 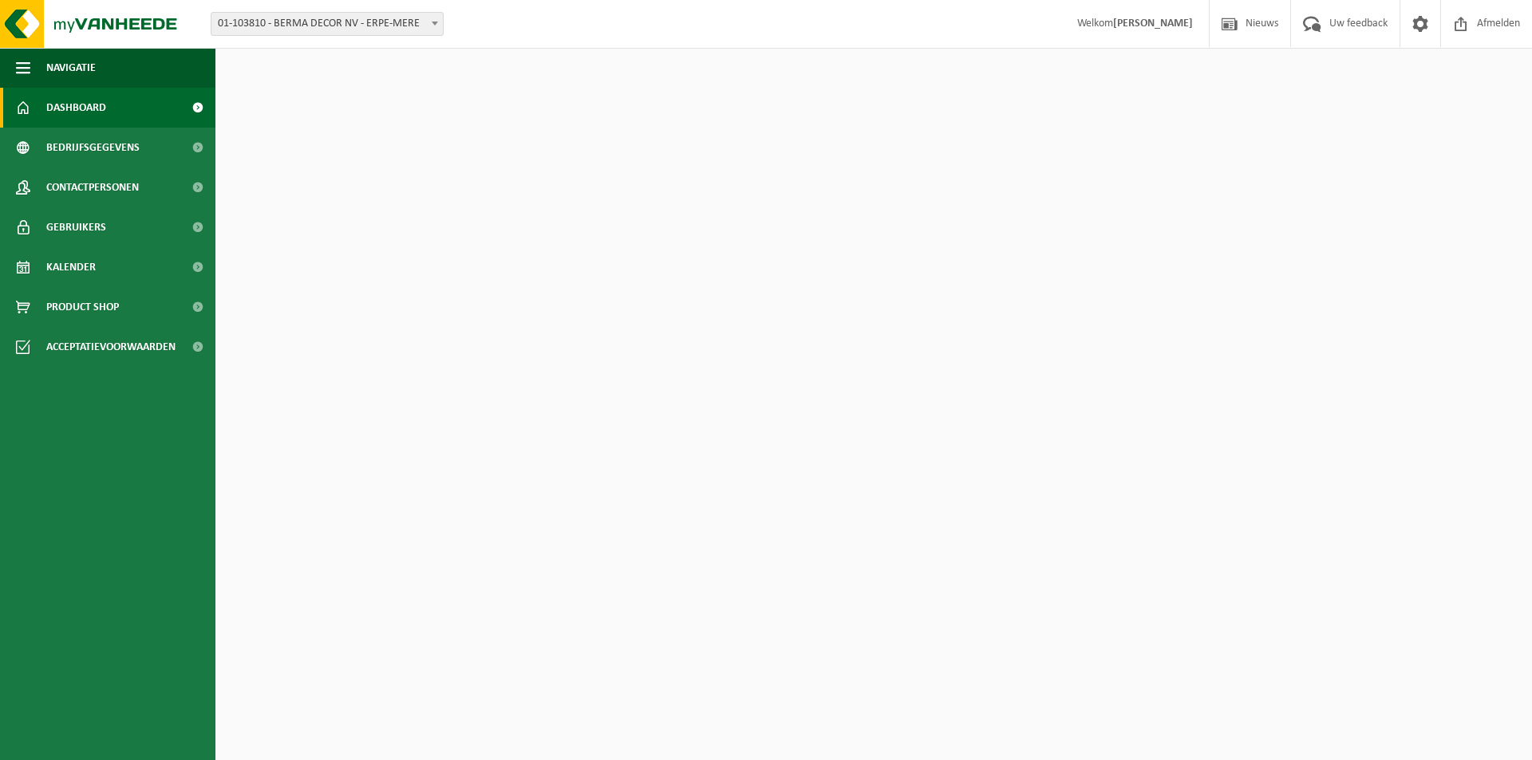 I want to click on span: Bedrijfsgegevens, so click(x=93, y=148).